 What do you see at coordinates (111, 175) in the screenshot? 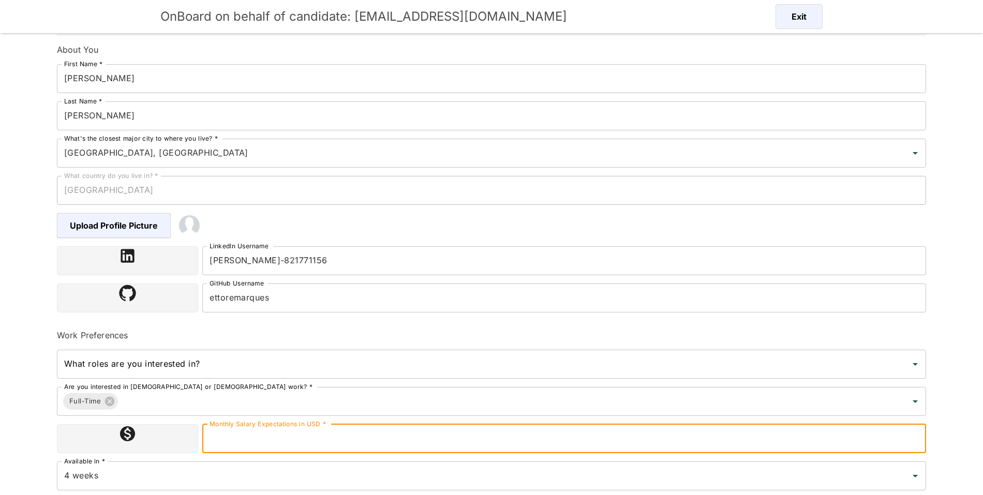
I see `label: What country do you live in? *` at bounding box center [111, 175].